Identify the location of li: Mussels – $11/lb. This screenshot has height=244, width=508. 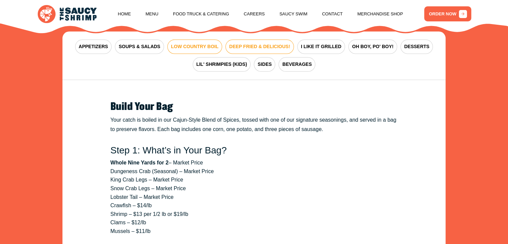
(254, 231).